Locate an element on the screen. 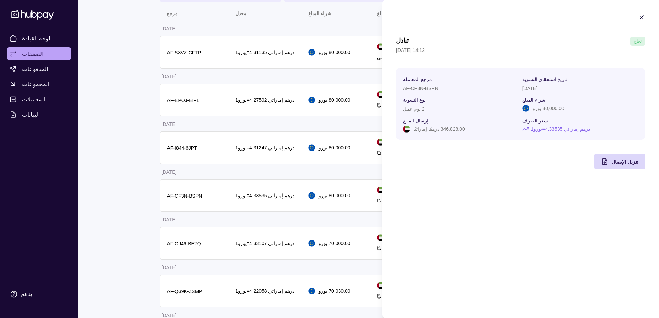  img: الاتحاد الأوروبي is located at coordinates (525, 108).